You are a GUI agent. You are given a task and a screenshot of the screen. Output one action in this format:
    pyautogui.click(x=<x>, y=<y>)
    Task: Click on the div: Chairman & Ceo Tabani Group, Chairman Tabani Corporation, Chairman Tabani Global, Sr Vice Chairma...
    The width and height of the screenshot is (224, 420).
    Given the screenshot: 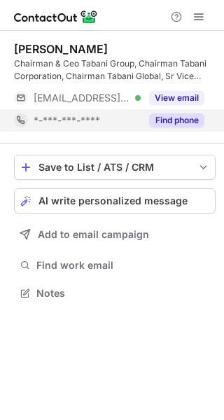 What is the action you would take?
    pyautogui.click(x=115, y=70)
    